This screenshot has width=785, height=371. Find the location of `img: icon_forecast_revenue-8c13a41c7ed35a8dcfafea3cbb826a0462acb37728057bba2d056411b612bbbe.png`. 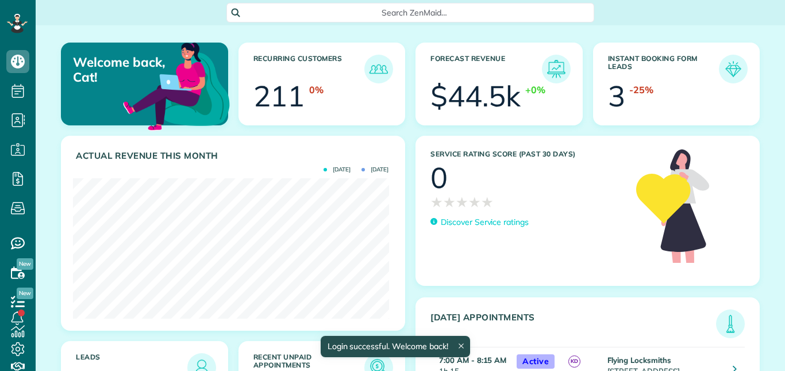

img: icon_forecast_revenue-8c13a41c7ed35a8dcfafea3cbb826a0462acb37728057bba2d056411b612bbbe.png is located at coordinates (556, 69).